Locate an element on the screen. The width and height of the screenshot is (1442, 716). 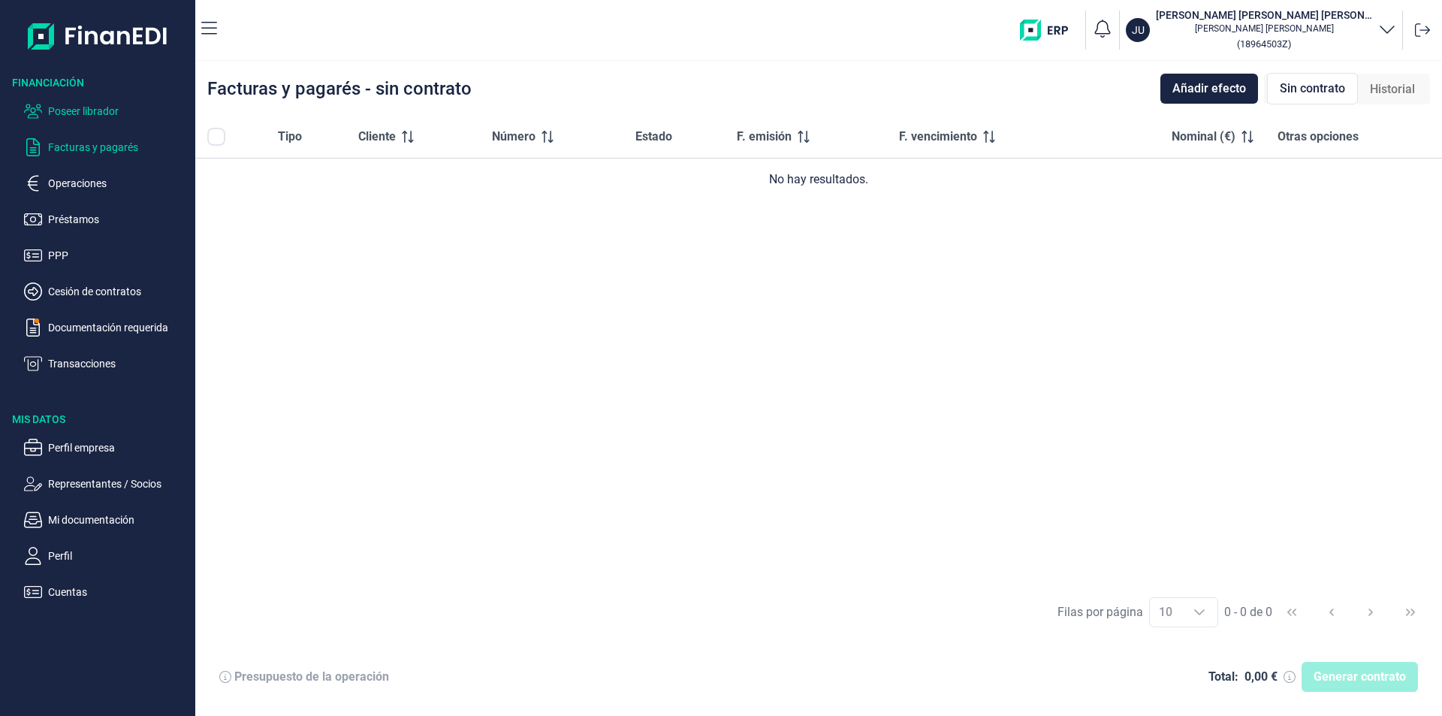
div: Facturas y pagarés - sin contrato is located at coordinates (340, 89).